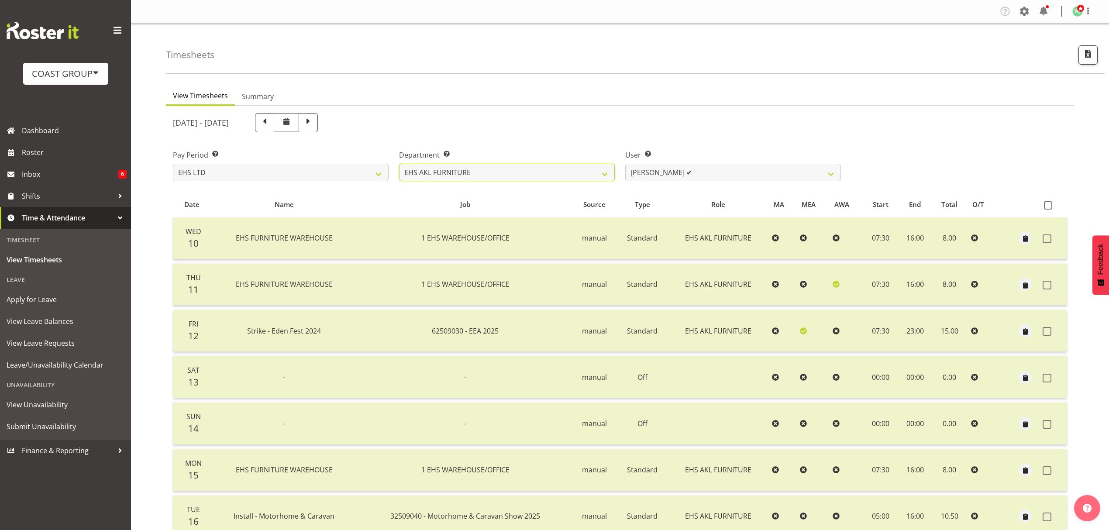  I want to click on span: 62509030 - EEA 2025, so click(465, 331).